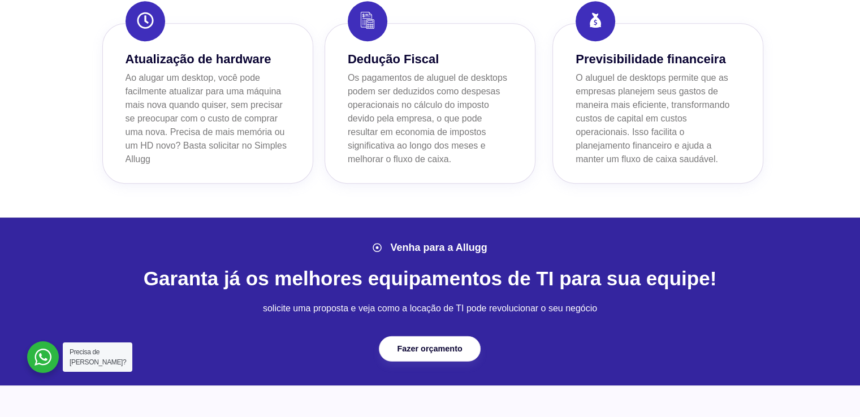 Image resolution: width=860 pixels, height=417 pixels. What do you see at coordinates (208, 59) in the screenshot?
I see `h3: Atualização de hardware` at bounding box center [208, 59].